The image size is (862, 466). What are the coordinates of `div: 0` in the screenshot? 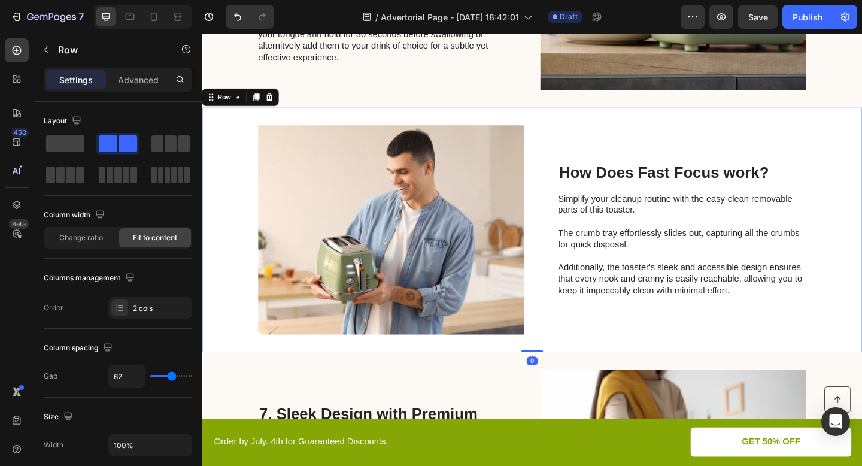 It's located at (359, 356).